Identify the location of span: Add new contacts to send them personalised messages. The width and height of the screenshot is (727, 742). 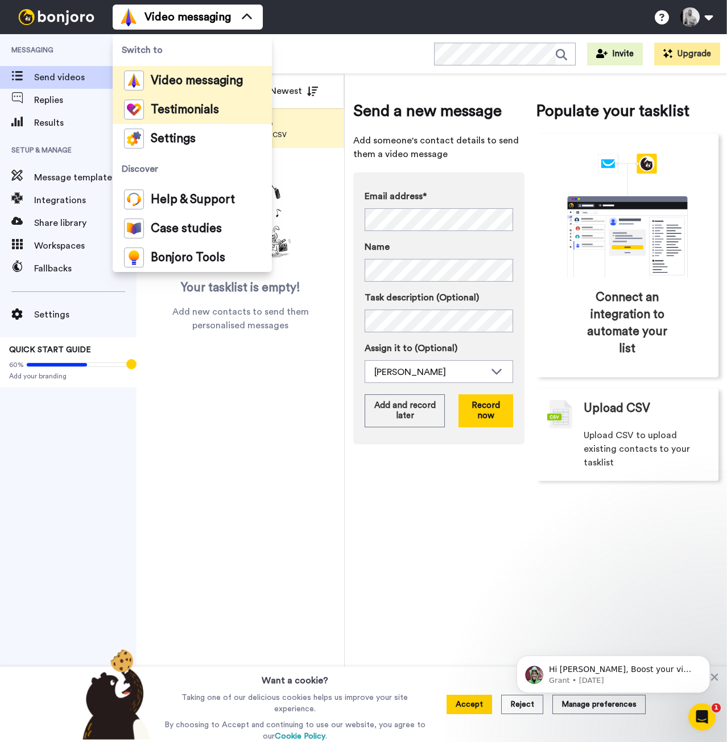
(240, 319).